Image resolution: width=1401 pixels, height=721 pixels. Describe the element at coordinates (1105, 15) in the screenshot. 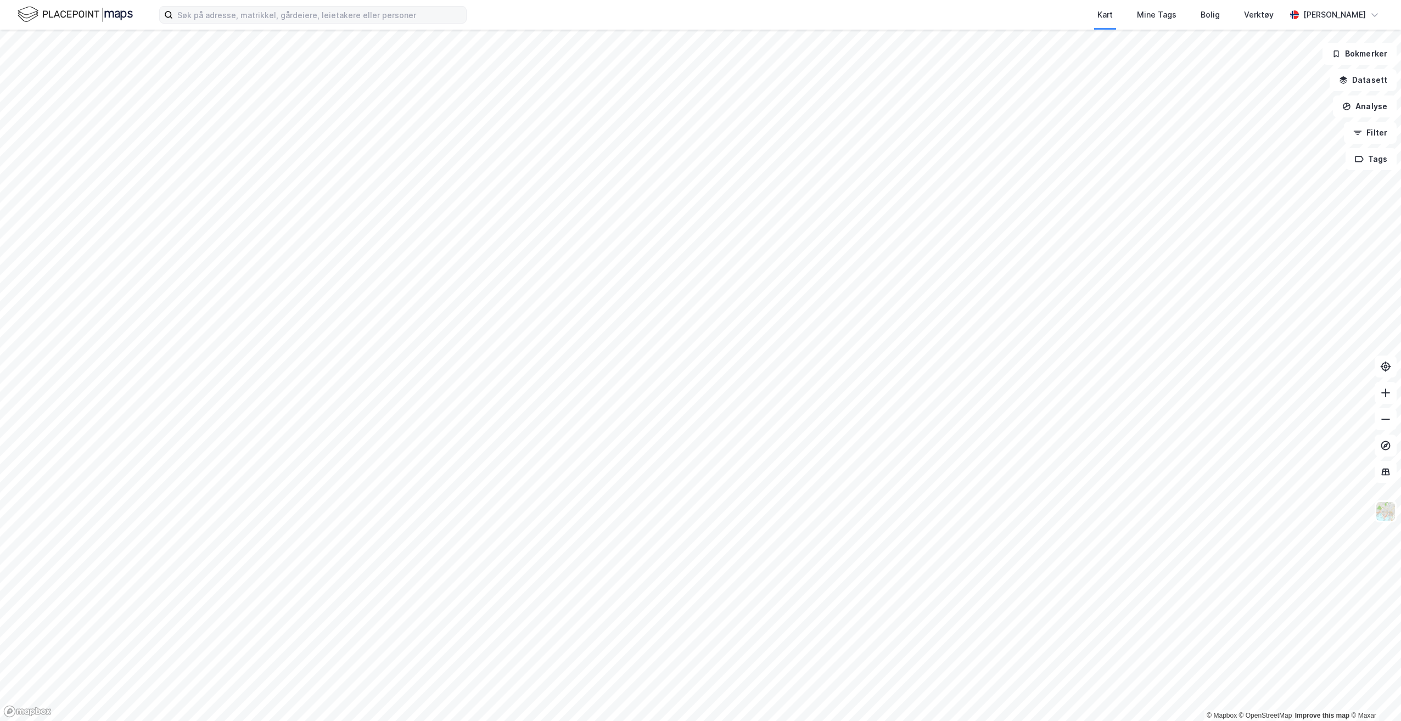

I see `div: Kart` at that location.